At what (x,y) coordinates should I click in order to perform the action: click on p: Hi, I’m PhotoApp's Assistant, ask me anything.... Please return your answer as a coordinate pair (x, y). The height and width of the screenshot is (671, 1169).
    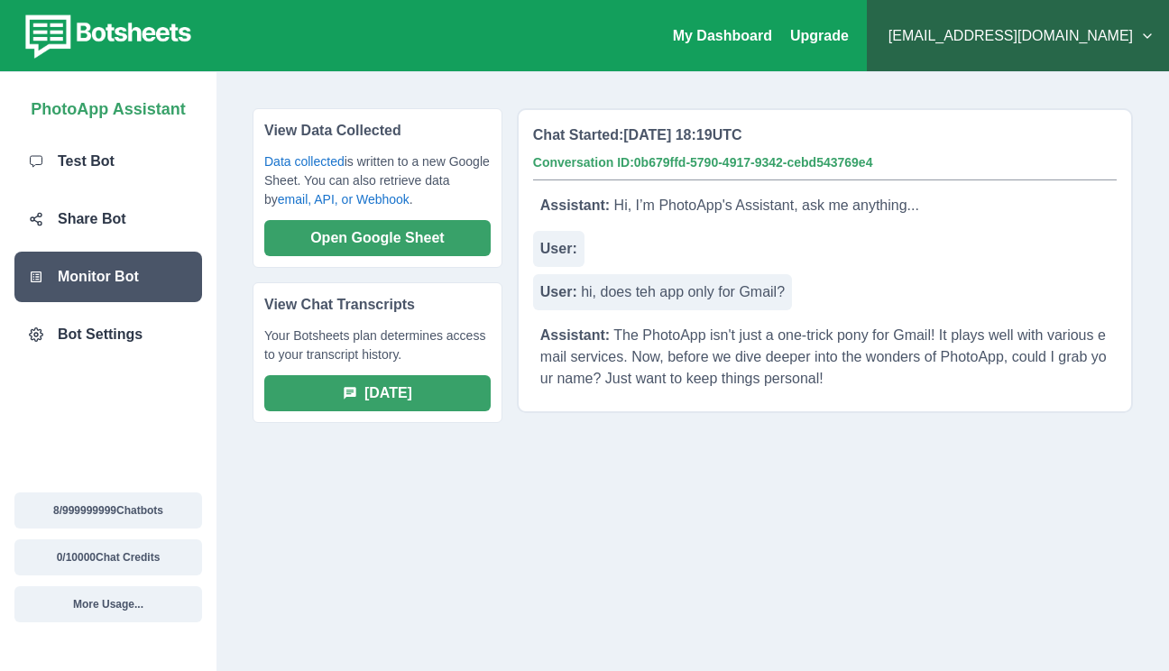
    Looking at the image, I should click on (730, 206).